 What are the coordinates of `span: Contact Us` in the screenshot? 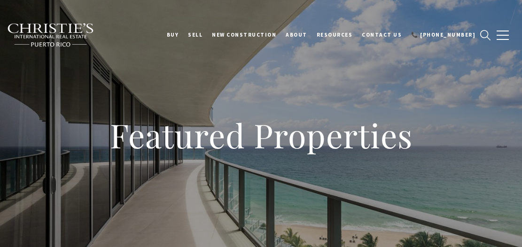 It's located at (382, 35).